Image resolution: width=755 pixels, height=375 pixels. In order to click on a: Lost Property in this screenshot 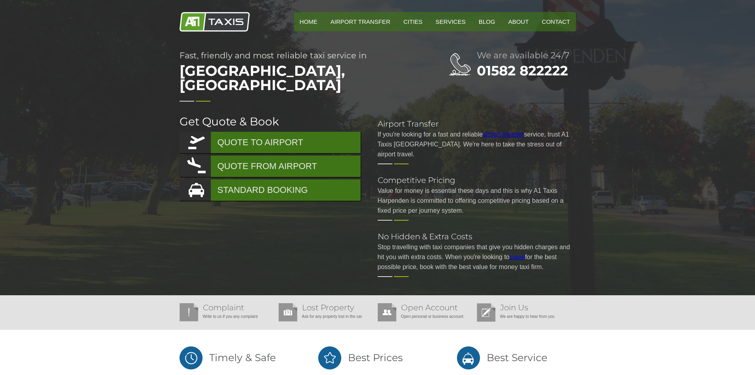, I will do `click(328, 307)`.